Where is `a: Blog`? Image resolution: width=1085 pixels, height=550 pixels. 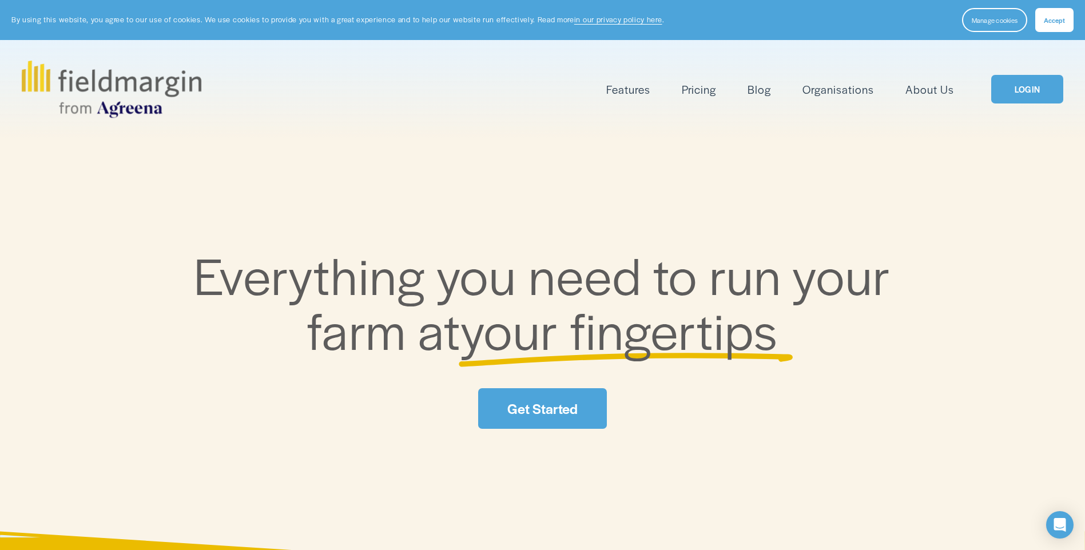
a: Blog is located at coordinates (759, 89).